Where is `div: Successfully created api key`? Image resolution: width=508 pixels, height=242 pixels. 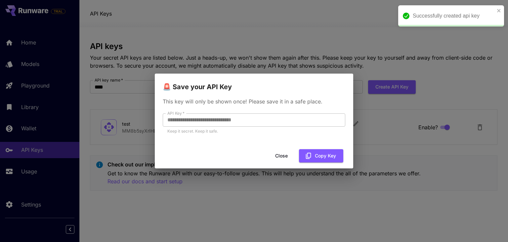
div: Successfully created api key is located at coordinates (454, 16).